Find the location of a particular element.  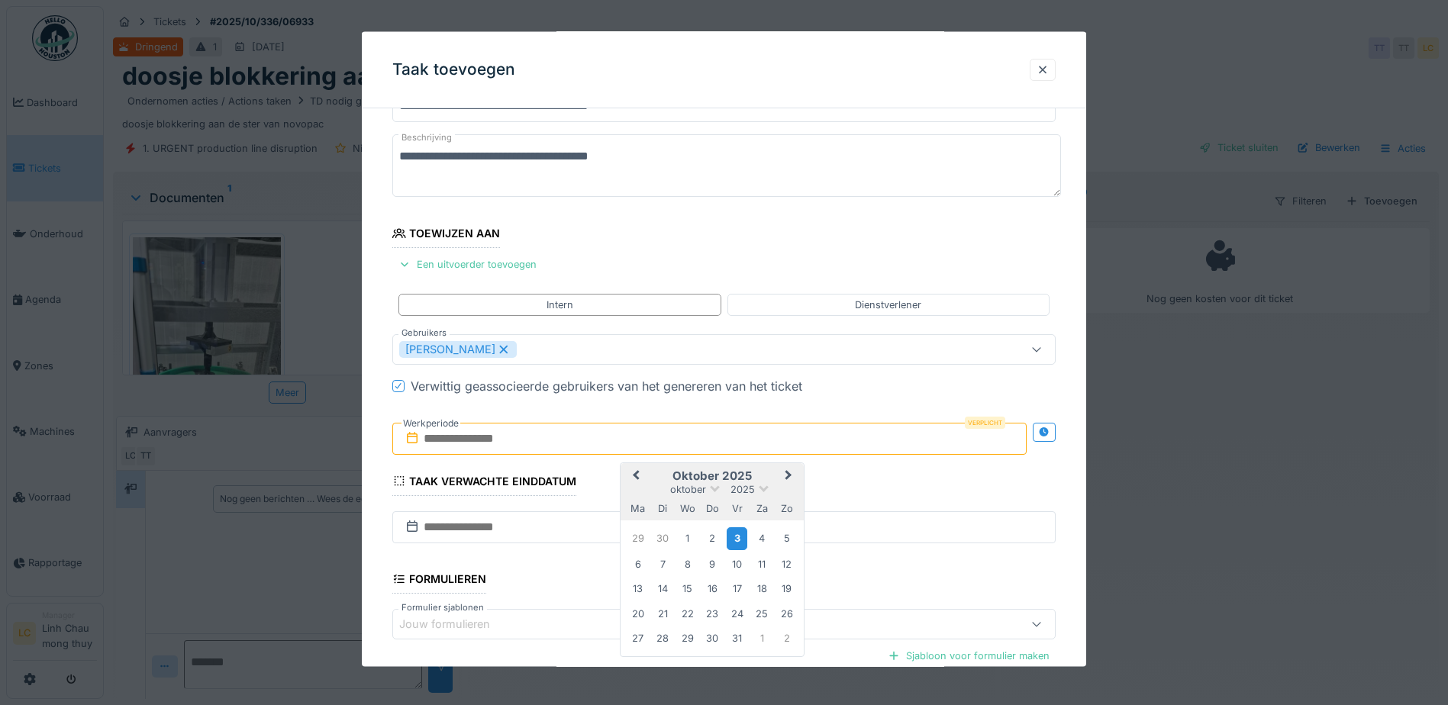

div: maandag is located at coordinates (638, 508).